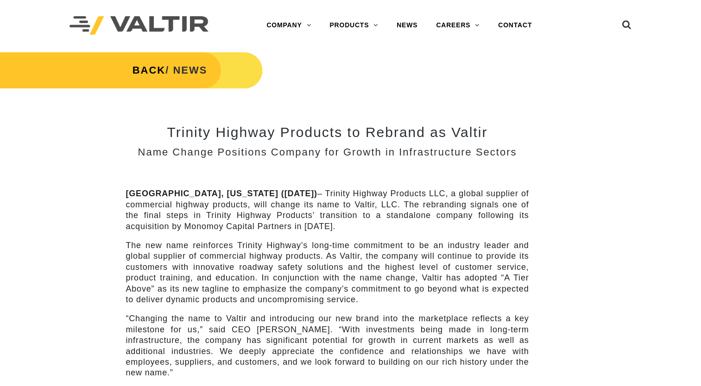 The image size is (701, 386). What do you see at coordinates (515, 25) in the screenshot?
I see `a: CONTACT` at bounding box center [515, 25].